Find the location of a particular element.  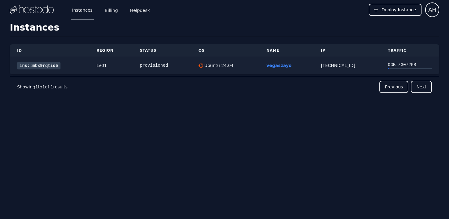

img: Logo is located at coordinates (32, 10).